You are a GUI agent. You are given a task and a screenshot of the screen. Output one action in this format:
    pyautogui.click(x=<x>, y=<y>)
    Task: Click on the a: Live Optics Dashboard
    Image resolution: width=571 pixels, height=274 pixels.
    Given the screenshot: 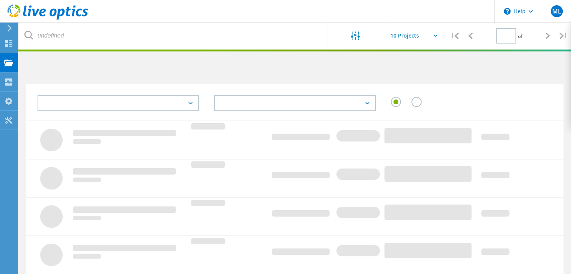 What is the action you would take?
    pyautogui.click(x=48, y=18)
    